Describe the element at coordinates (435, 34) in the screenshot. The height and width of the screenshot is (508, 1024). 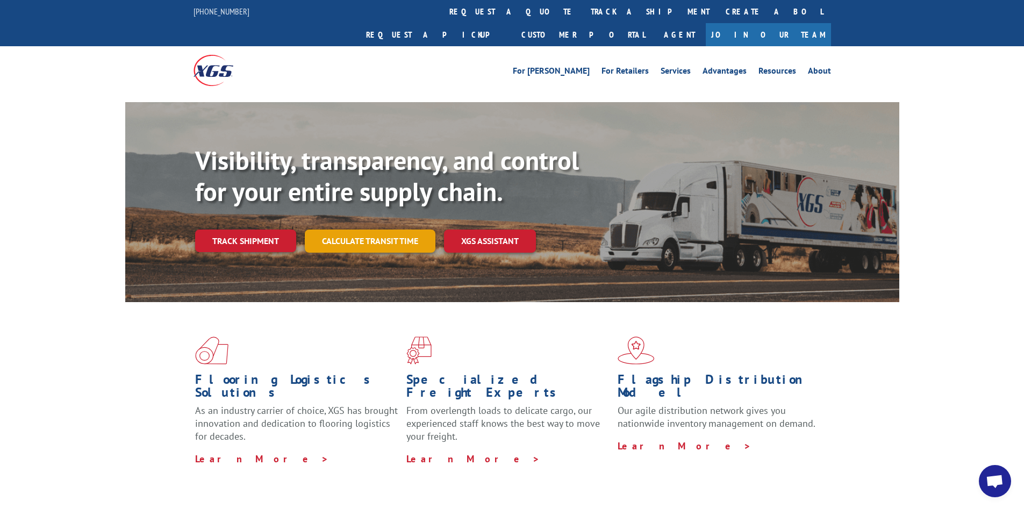
I see `a: Request a pickup` at that location.